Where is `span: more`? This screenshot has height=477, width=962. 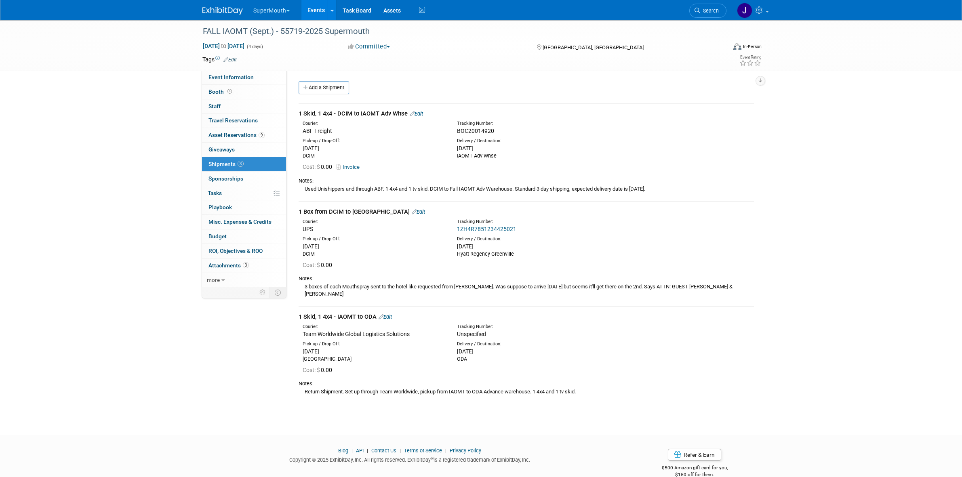
span: more is located at coordinates (213, 280).